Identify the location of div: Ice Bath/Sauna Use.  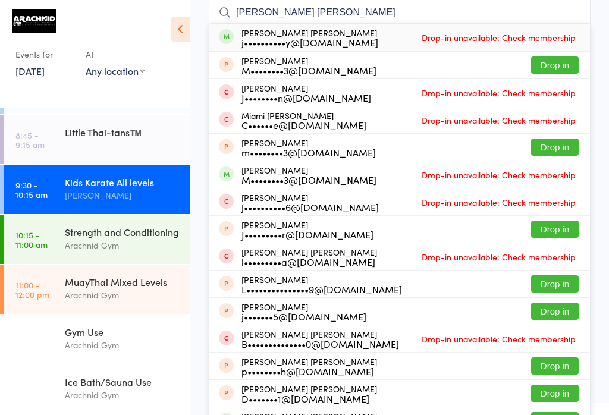
(122, 382).